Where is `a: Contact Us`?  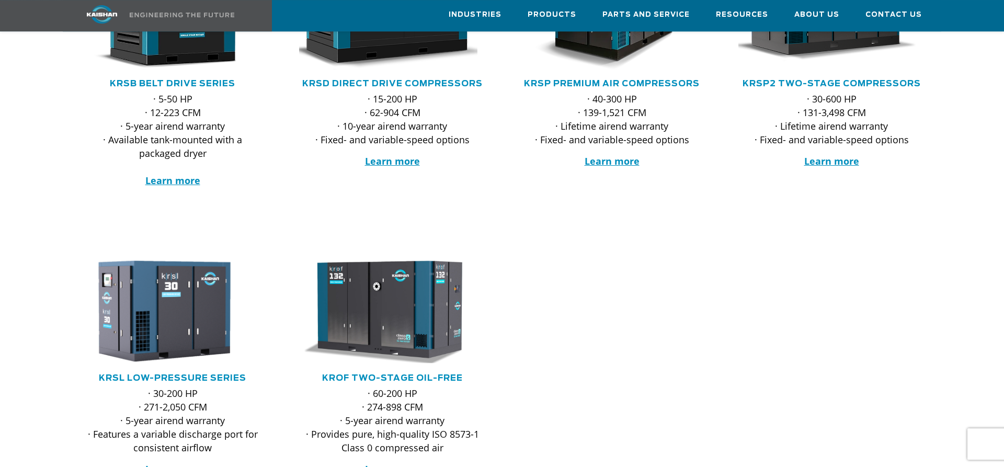
a: Contact Us is located at coordinates (894, 15).